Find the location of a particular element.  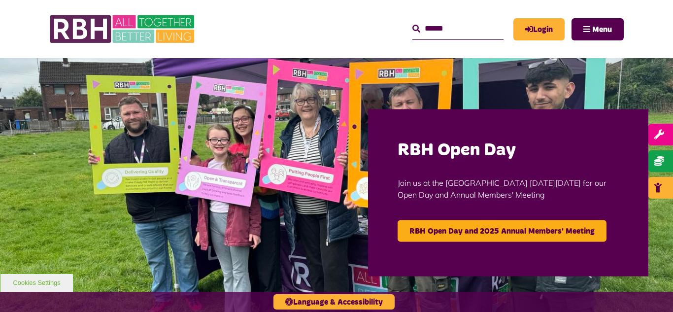

span: Menu is located at coordinates (602, 30).